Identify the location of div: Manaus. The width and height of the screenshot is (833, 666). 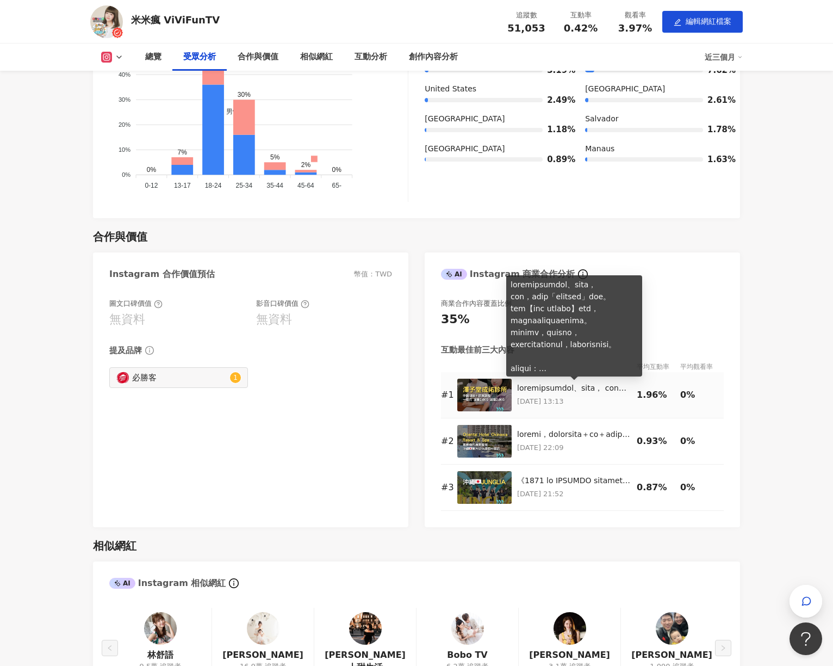
(654, 149).